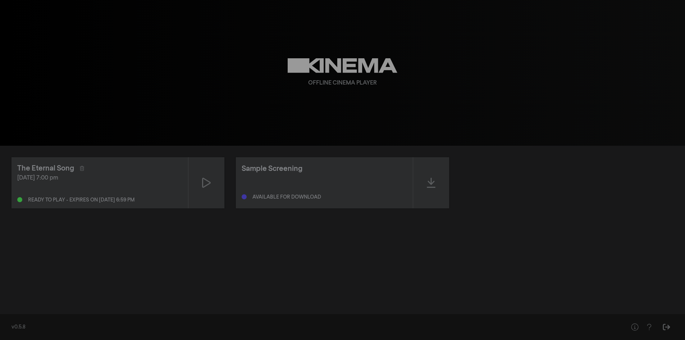  Describe the element at coordinates (666, 327) in the screenshot. I see `button: Sign Out` at that location.